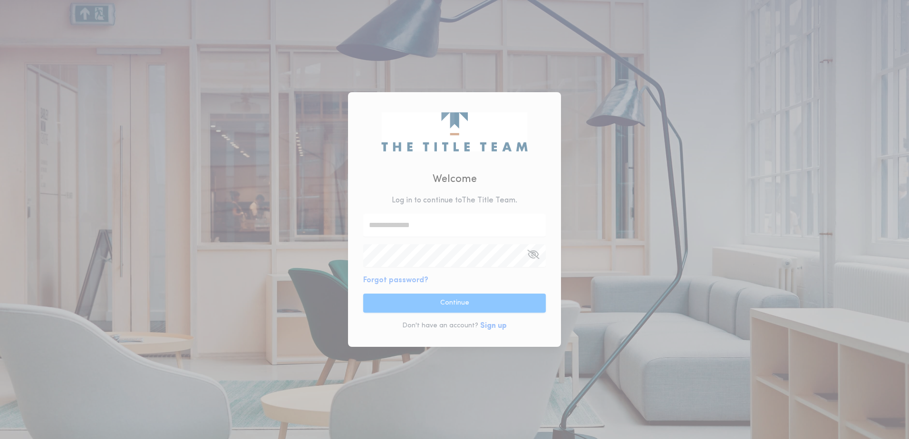 Image resolution: width=909 pixels, height=439 pixels. I want to click on button: Continue, so click(454, 303).